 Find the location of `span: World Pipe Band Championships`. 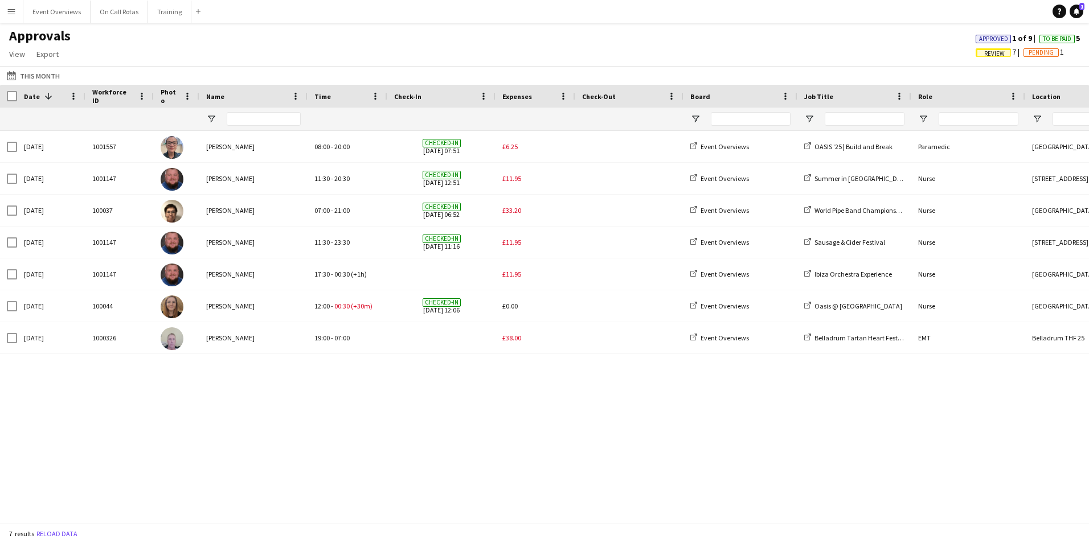

span: World Pipe Band Championships is located at coordinates (861, 210).